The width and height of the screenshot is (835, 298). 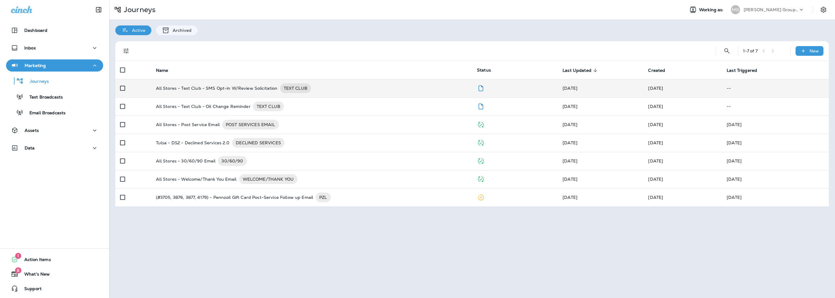 I want to click on span: Paused, so click(x=481, y=197).